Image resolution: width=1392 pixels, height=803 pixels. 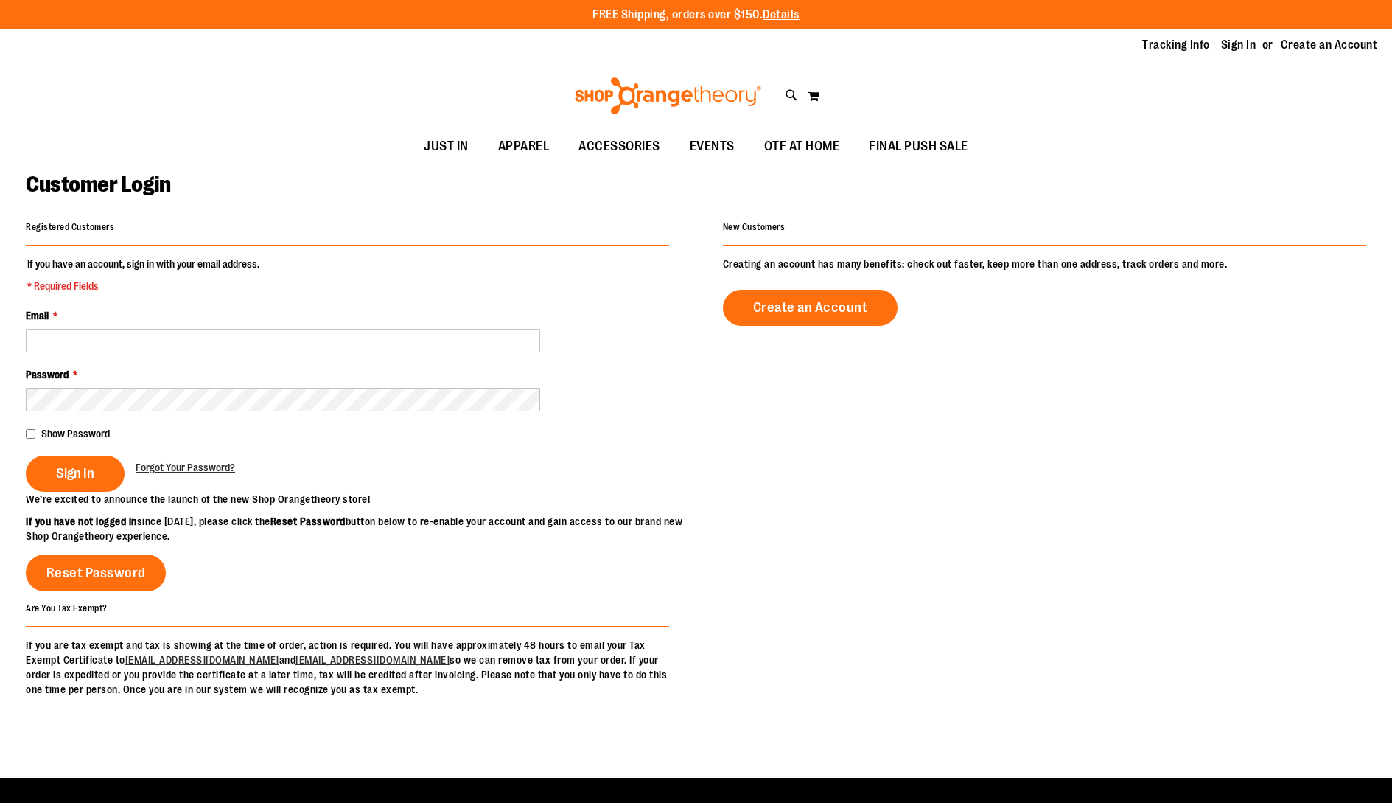 What do you see at coordinates (712, 146) in the screenshot?
I see `span: EVENTS` at bounding box center [712, 146].